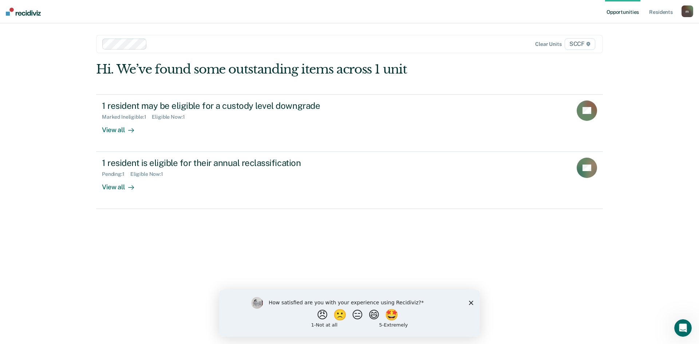 The width and height of the screenshot is (699, 344). Describe the element at coordinates (127, 117) in the screenshot. I see `div: Marked Ineligible : 1` at that location.